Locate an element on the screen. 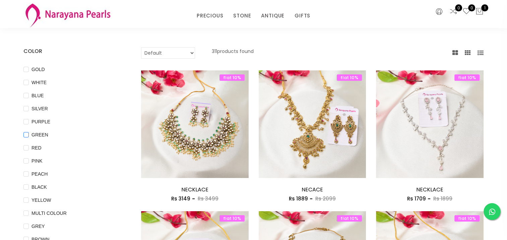  a: ANTIQUE is located at coordinates (273, 16).